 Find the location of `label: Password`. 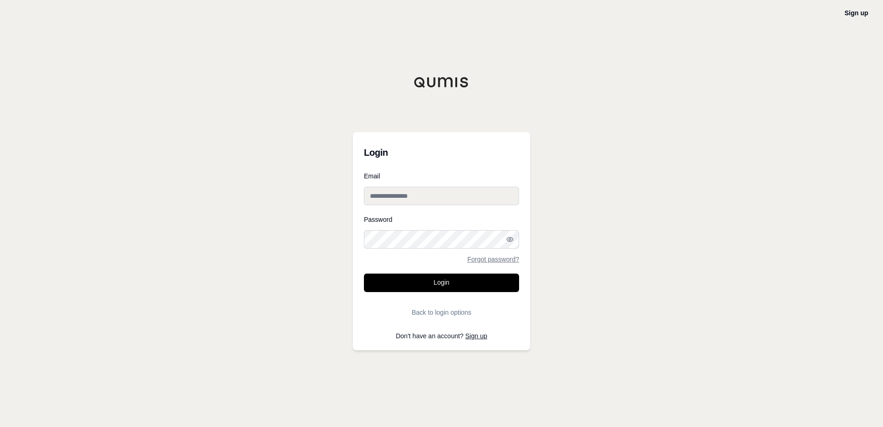

label: Password is located at coordinates (441, 219).